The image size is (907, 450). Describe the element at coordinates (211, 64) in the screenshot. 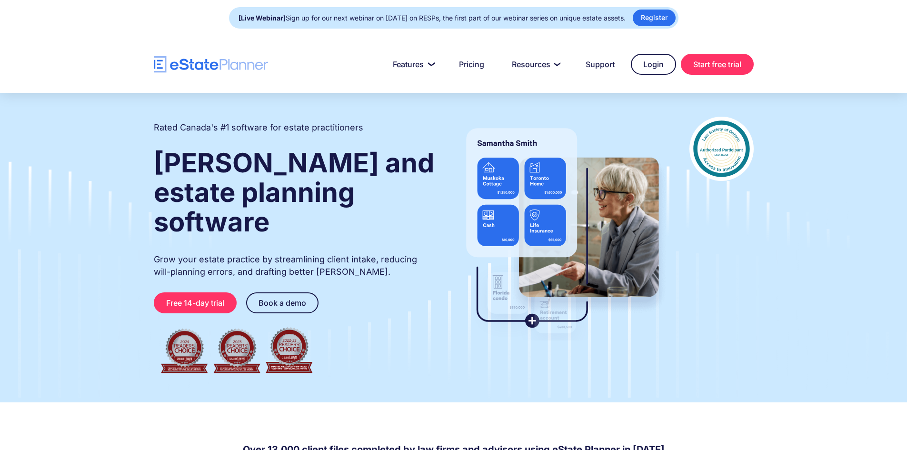

I see `a: home` at that location.